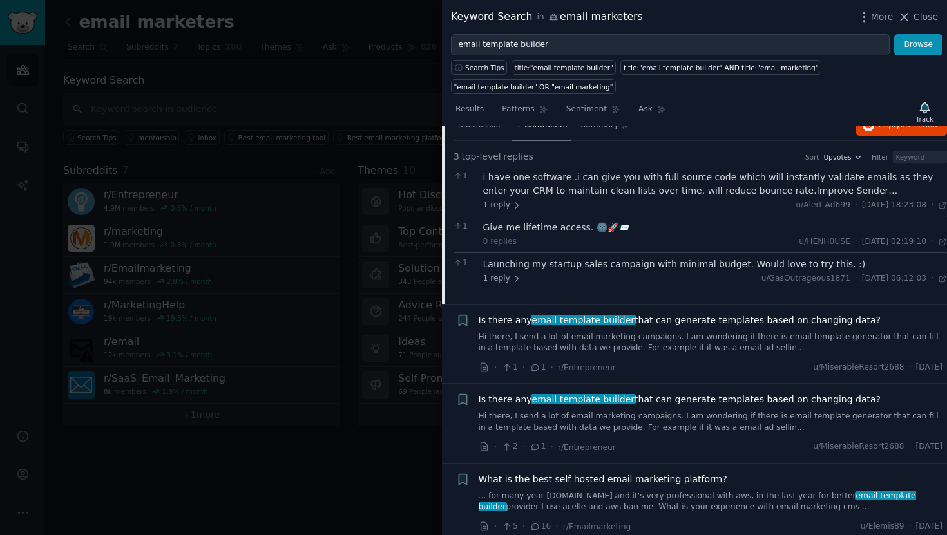 The image size is (947, 535). What do you see at coordinates (518, 156) in the screenshot?
I see `span: replies` at bounding box center [518, 156].